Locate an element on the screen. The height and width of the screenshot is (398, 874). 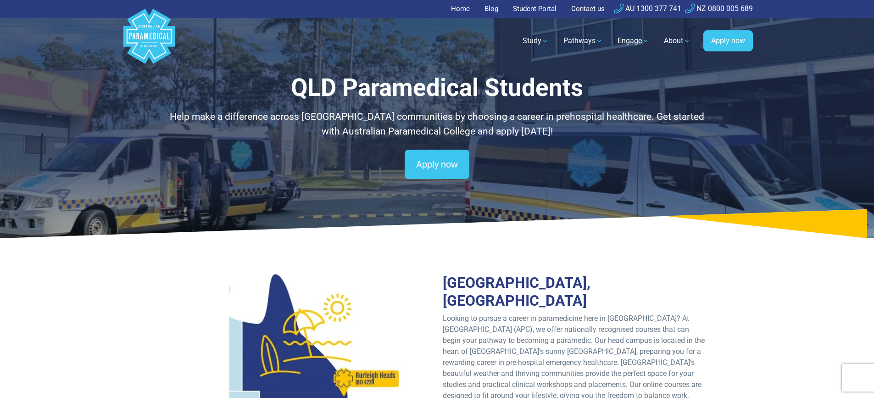
a: About is located at coordinates (677, 41).